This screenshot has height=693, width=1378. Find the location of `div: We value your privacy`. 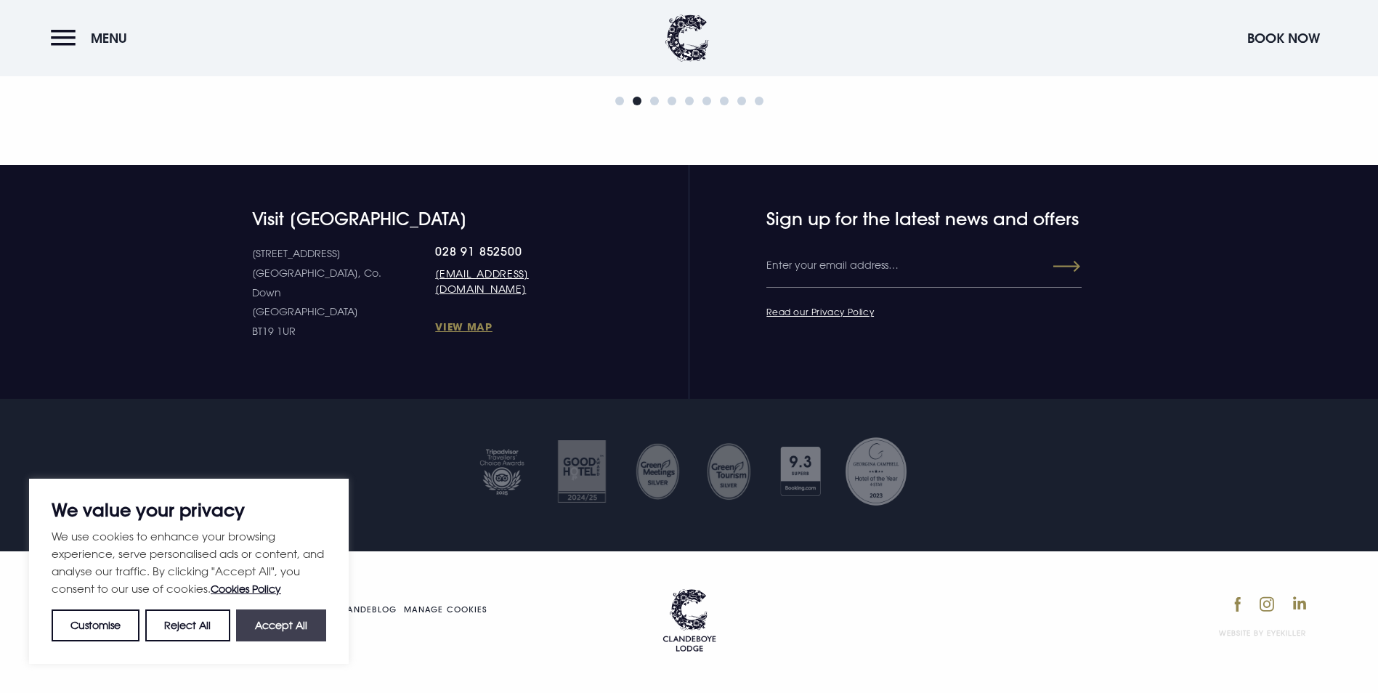

div: We value your privacy is located at coordinates (189, 571).